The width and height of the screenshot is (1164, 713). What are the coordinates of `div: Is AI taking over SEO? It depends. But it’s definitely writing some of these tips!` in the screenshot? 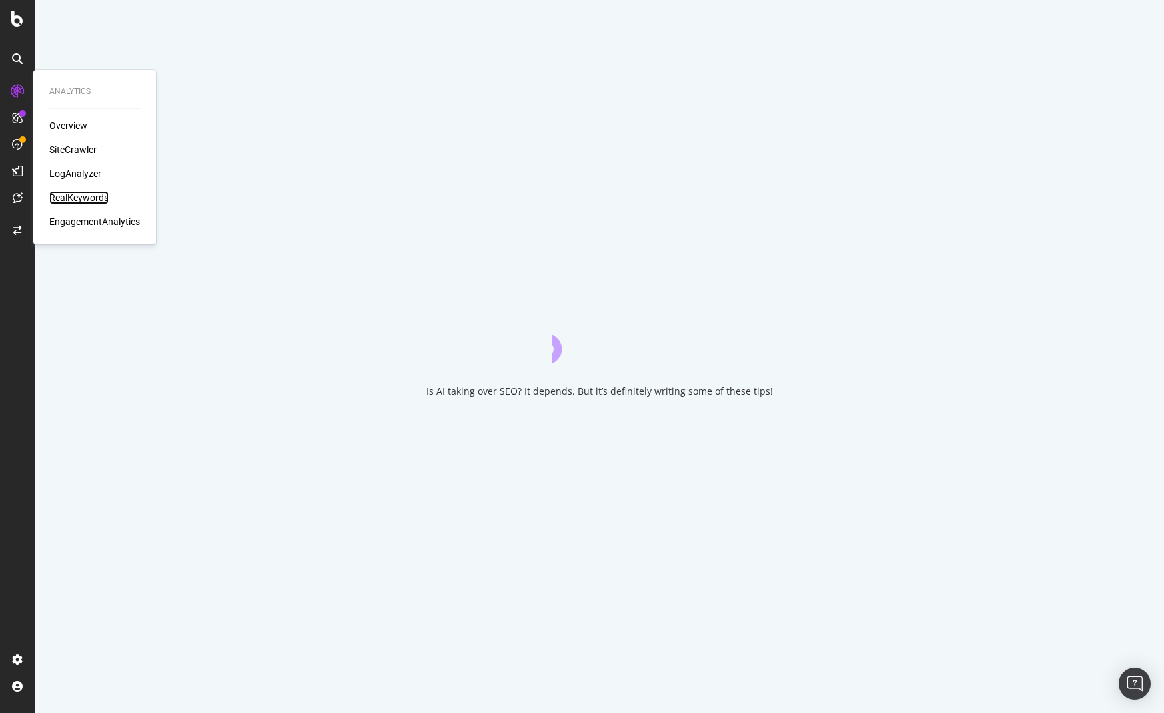 It's located at (600, 392).